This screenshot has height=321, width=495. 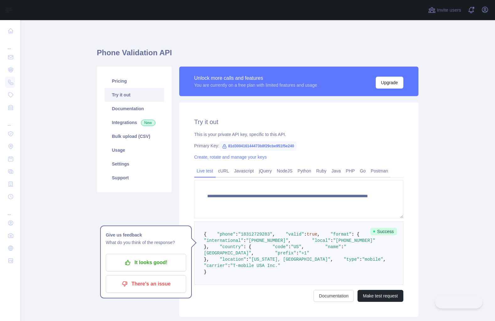 What do you see at coordinates (223, 171) in the screenshot?
I see `a: cURL` at bounding box center [223, 171].